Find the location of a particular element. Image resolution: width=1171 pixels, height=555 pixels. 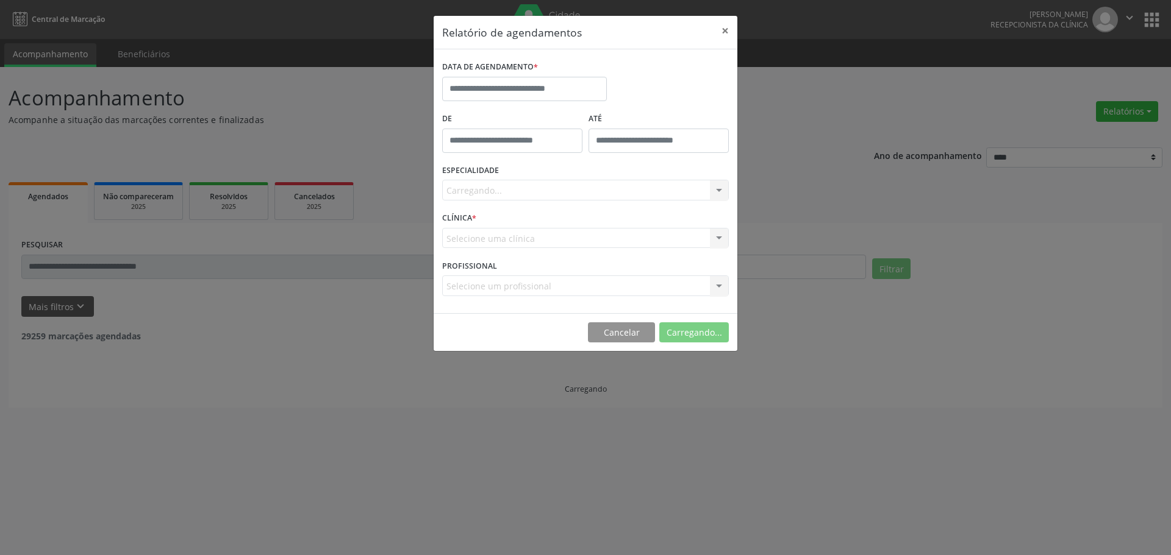

h5: Relatório de agendamentos is located at coordinates (512, 32).